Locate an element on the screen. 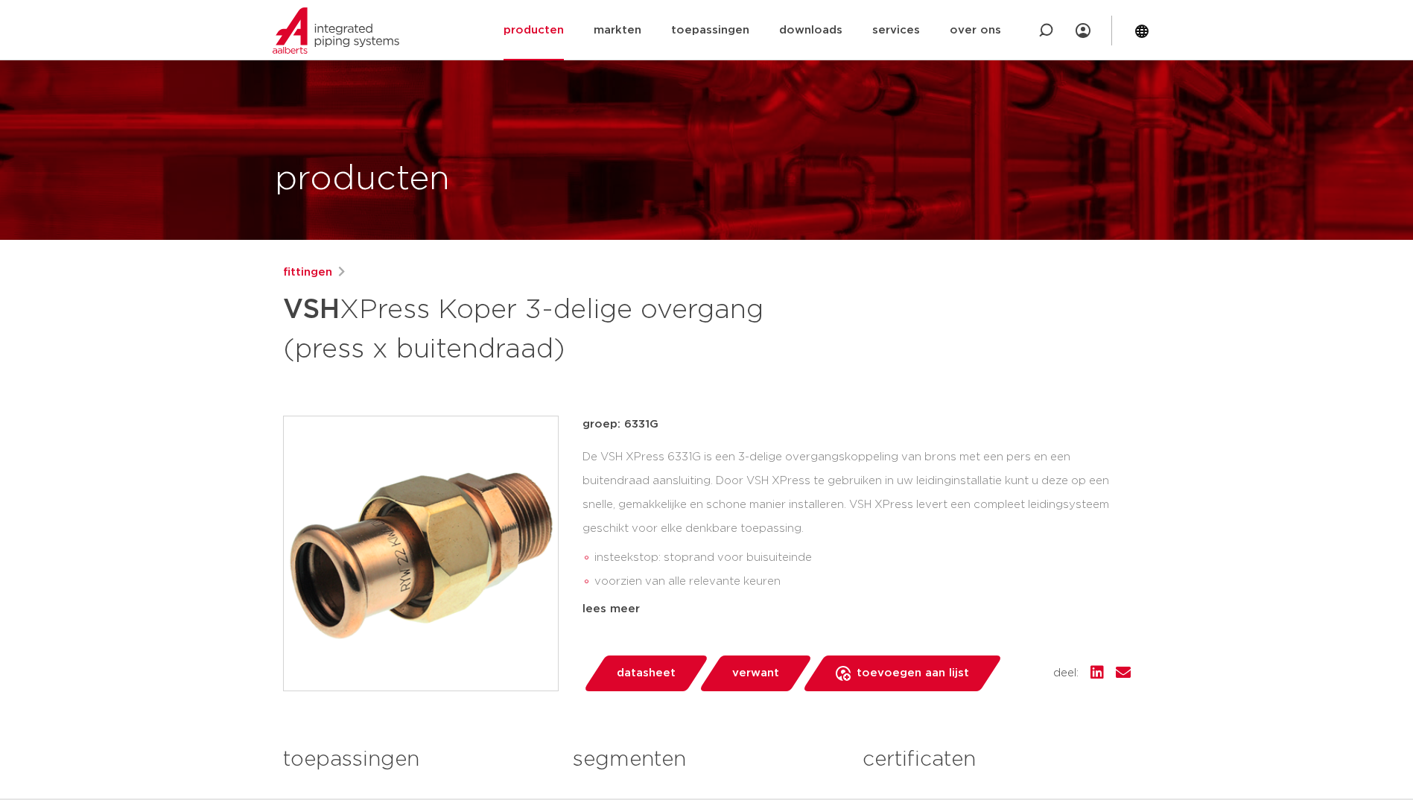 This screenshot has height=800, width=1413. h3: segmenten is located at coordinates (706, 760).